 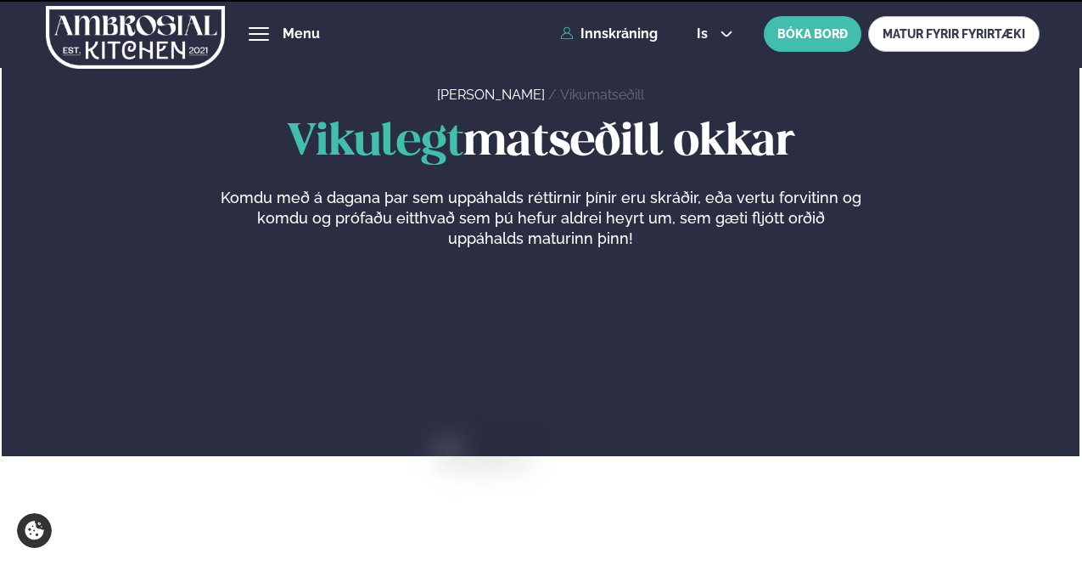 What do you see at coordinates (602, 94) in the screenshot?
I see `a: Vikumatseðill` at bounding box center [602, 94].